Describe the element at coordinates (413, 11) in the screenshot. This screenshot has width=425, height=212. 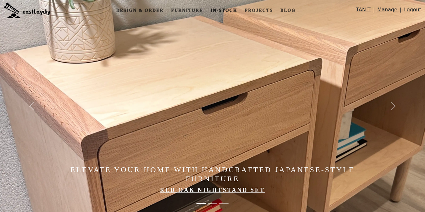
I see `a: Logout` at that location.